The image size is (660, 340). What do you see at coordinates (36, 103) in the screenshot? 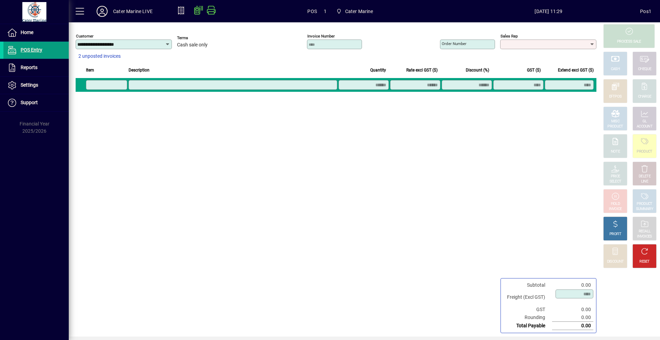
I see `a: Support` at bounding box center [36, 103].